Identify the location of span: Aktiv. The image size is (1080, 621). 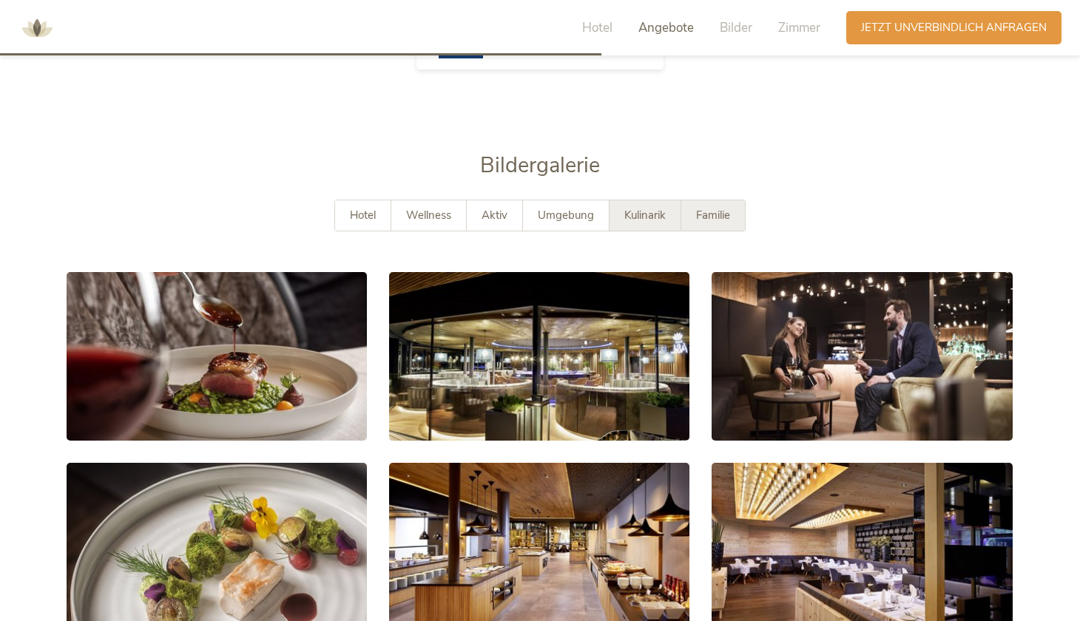
(494, 215).